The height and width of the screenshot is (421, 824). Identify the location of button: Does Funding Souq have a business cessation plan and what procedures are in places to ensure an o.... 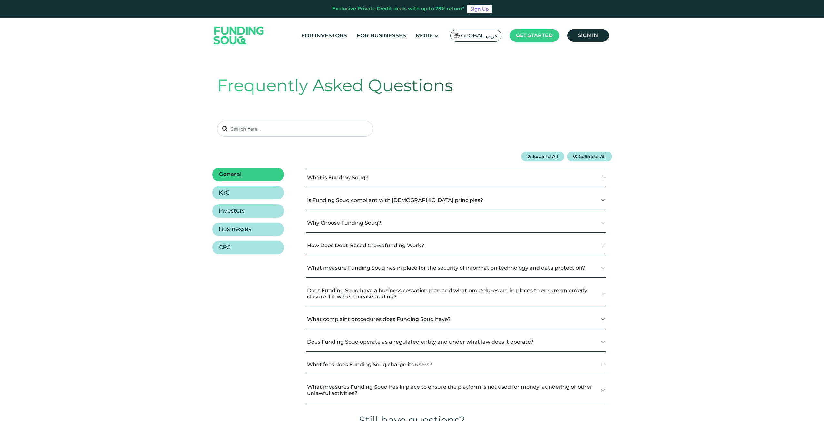
(456, 293).